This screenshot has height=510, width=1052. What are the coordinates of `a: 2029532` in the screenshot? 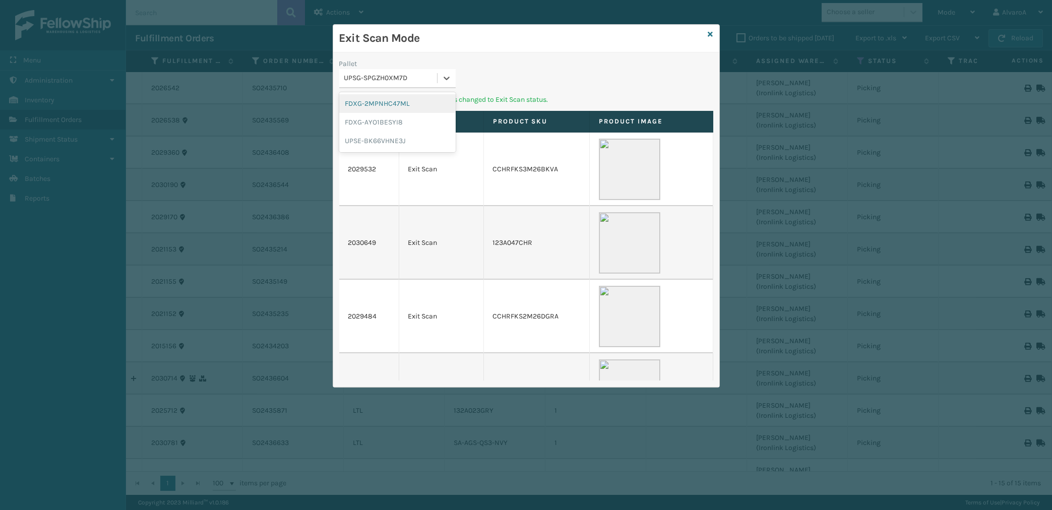 It's located at (363, 169).